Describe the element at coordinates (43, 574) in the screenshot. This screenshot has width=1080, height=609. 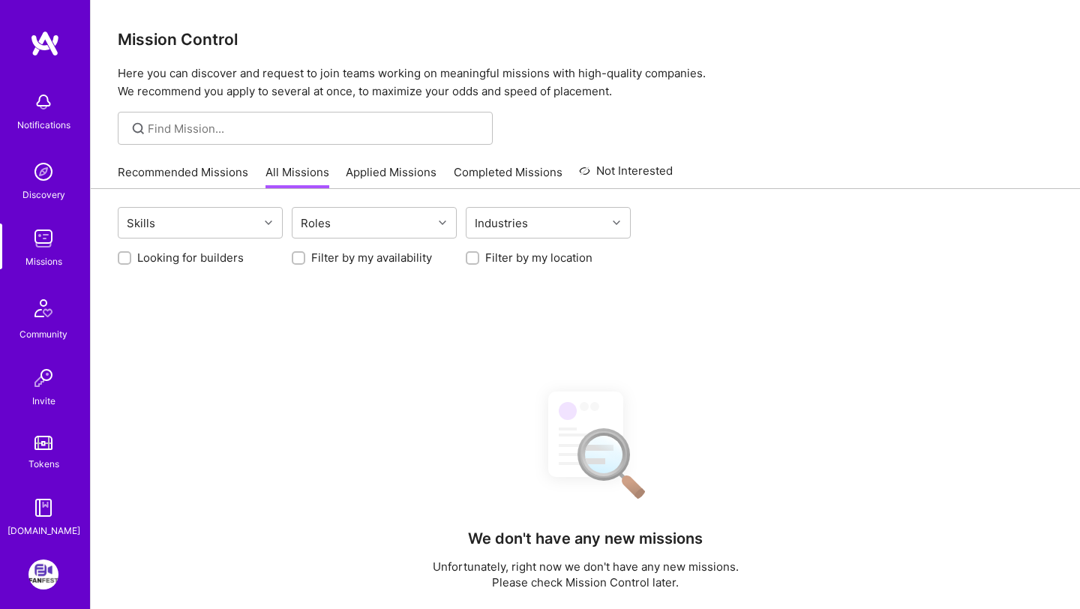
I see `img: FanFest: Media Engagement Platform` at that location.